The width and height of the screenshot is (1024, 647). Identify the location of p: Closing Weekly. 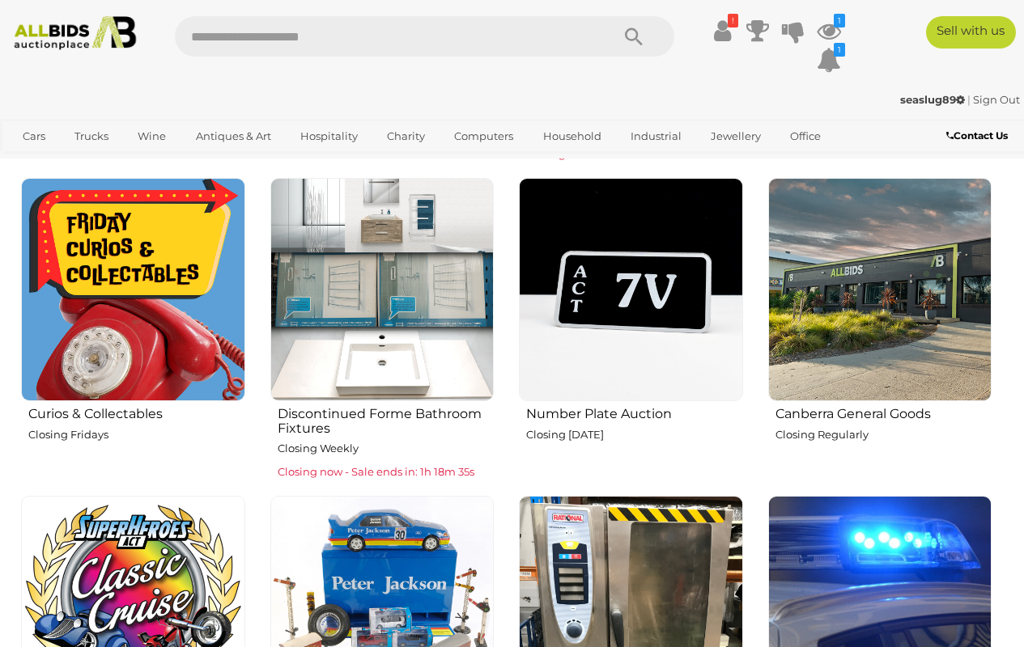
(386, 448).